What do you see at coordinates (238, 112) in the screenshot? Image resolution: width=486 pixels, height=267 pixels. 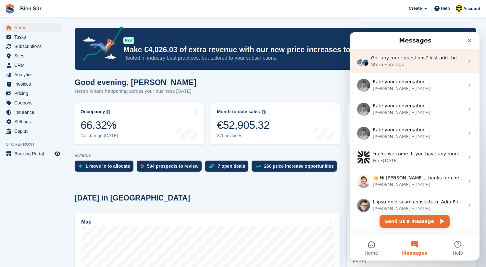 I see `div: Month-to-date sales` at bounding box center [238, 112].